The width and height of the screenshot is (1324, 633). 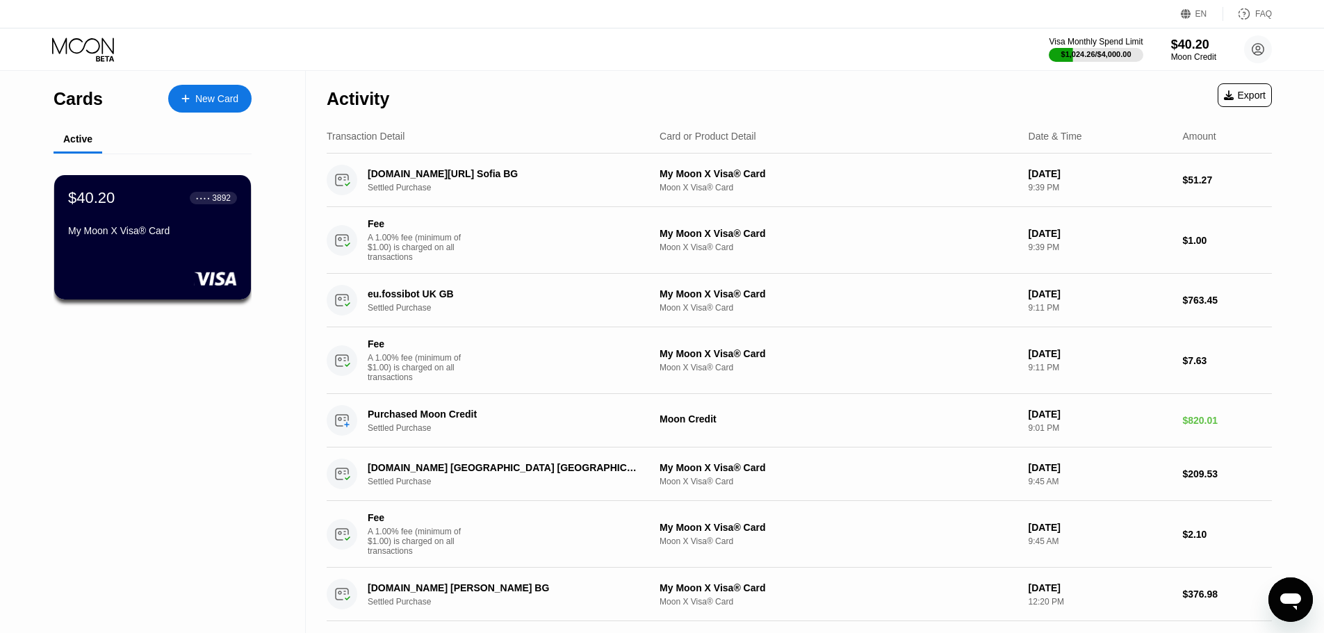 I want to click on div: $820.01, so click(x=1227, y=420).